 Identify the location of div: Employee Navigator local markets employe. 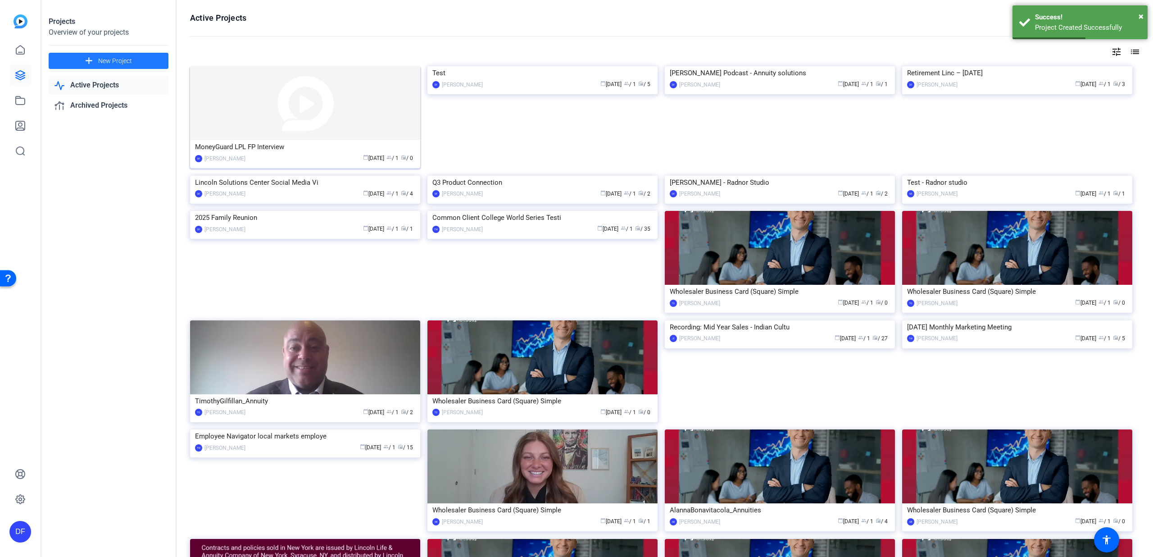
(305, 436).